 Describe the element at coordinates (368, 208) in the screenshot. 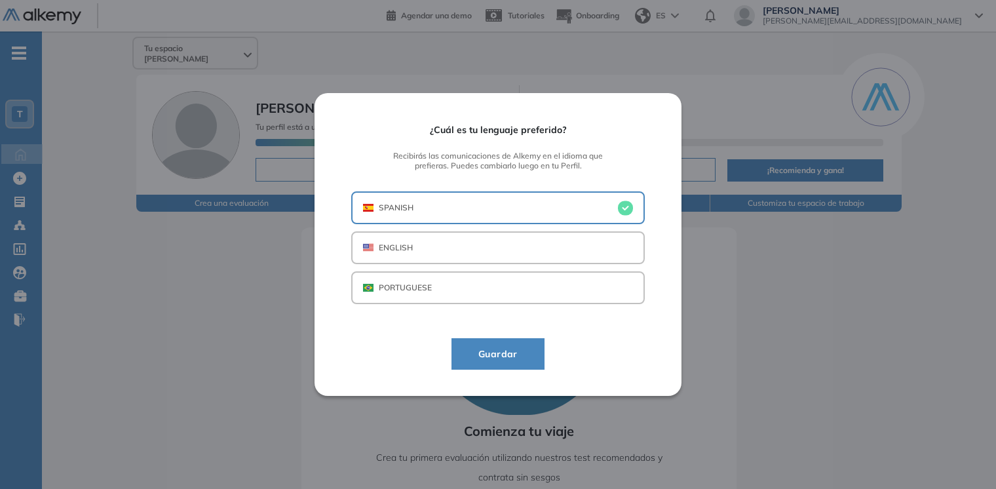

I see `img: ESP` at that location.